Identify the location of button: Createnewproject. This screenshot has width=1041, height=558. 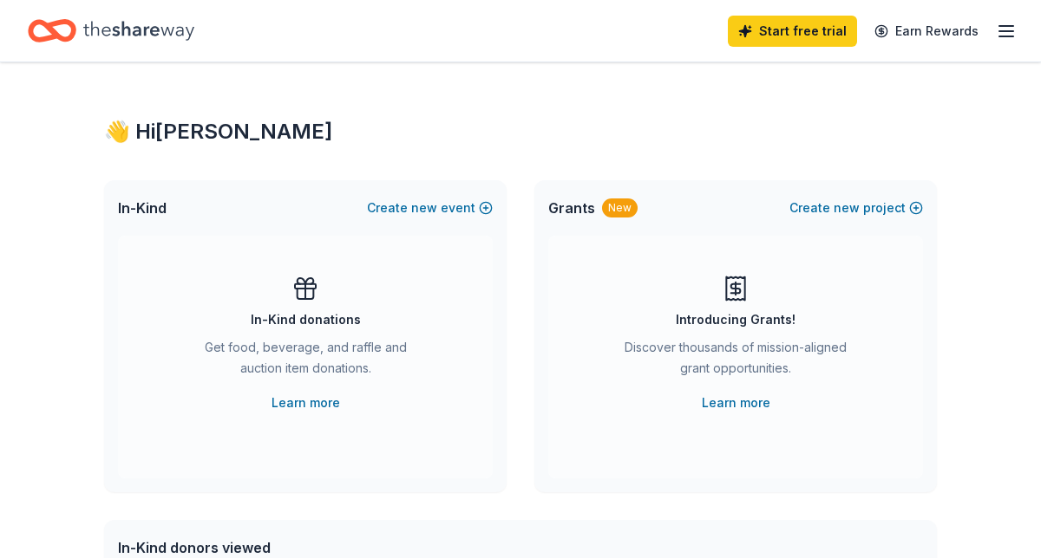
(856, 208).